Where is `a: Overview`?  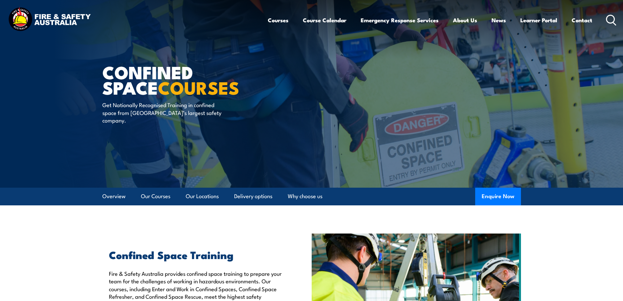 a: Overview is located at coordinates (114, 196).